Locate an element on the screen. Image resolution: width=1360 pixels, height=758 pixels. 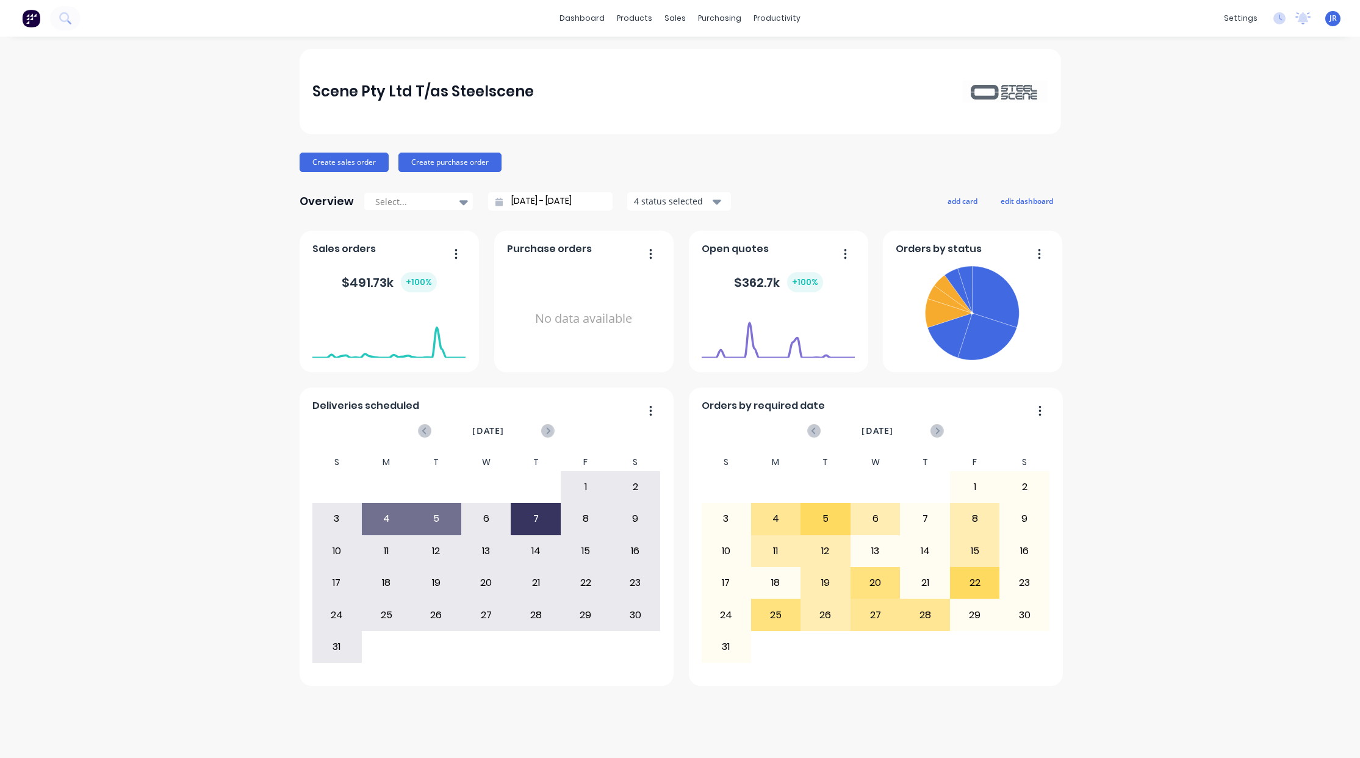
span: Deliveries scheduled is located at coordinates (365, 406).